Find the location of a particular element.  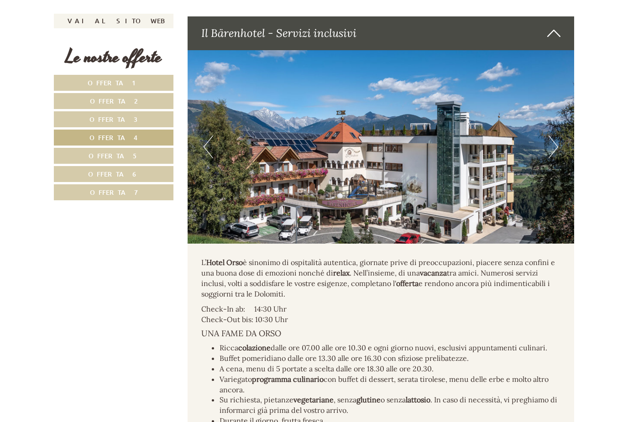

li: Ricca dalle ore 07.00 alle ore 10.30 e ogni giorno nuovi, esclusivi appuntamenti culinari. is located at coordinates (390, 348).